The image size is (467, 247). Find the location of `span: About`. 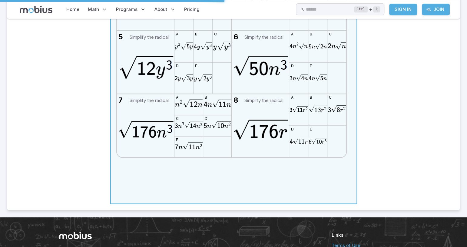

span: About is located at coordinates (161, 9).